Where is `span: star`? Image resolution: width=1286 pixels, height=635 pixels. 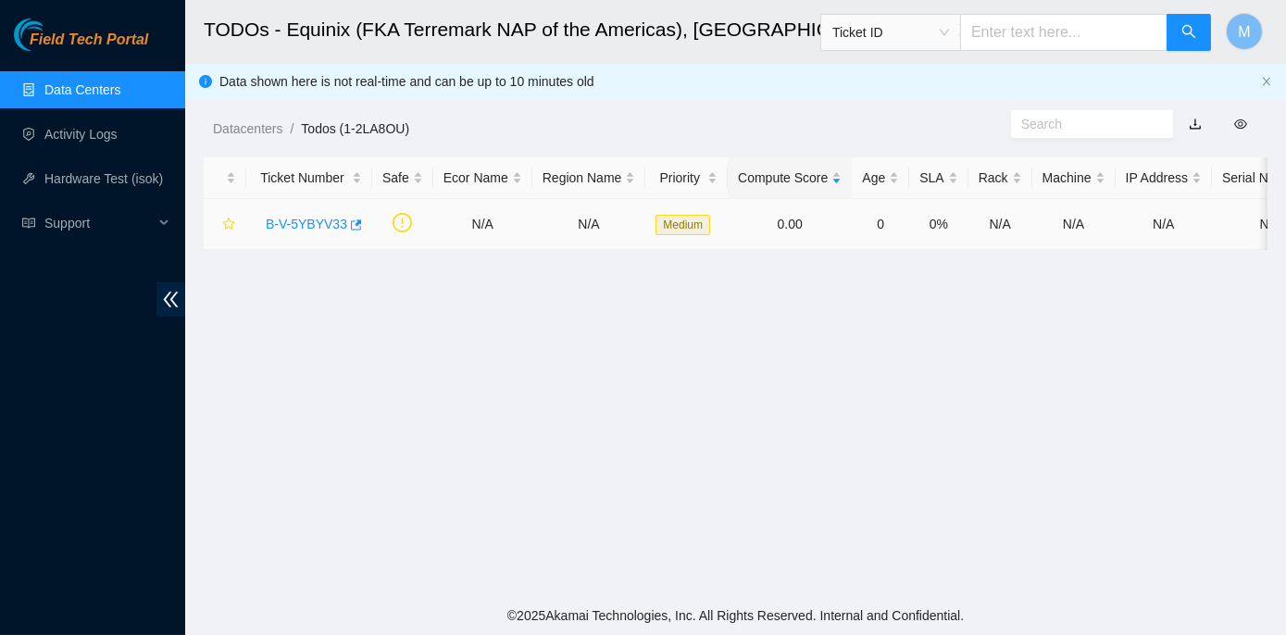 span: star is located at coordinates (229, 225).